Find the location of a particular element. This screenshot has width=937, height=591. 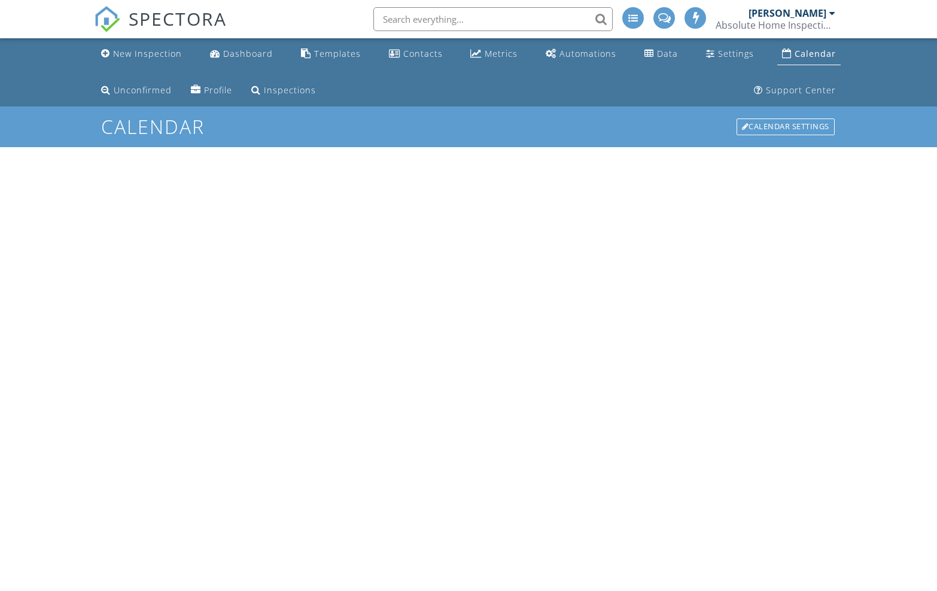

a: Data is located at coordinates (662, 54).